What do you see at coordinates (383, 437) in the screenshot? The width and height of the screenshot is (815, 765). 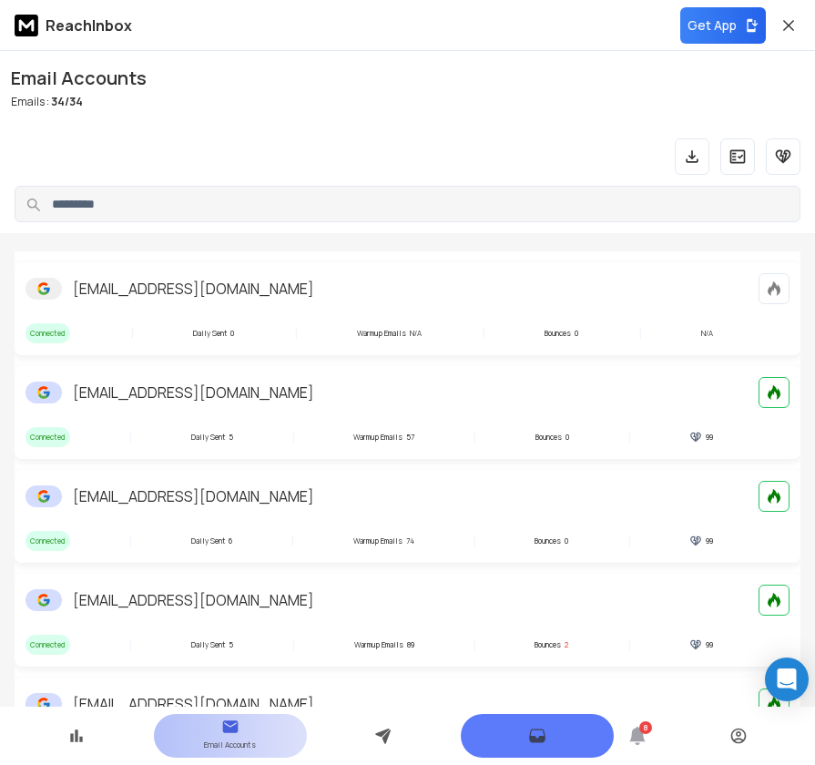 I see `div: 57` at bounding box center [383, 437].